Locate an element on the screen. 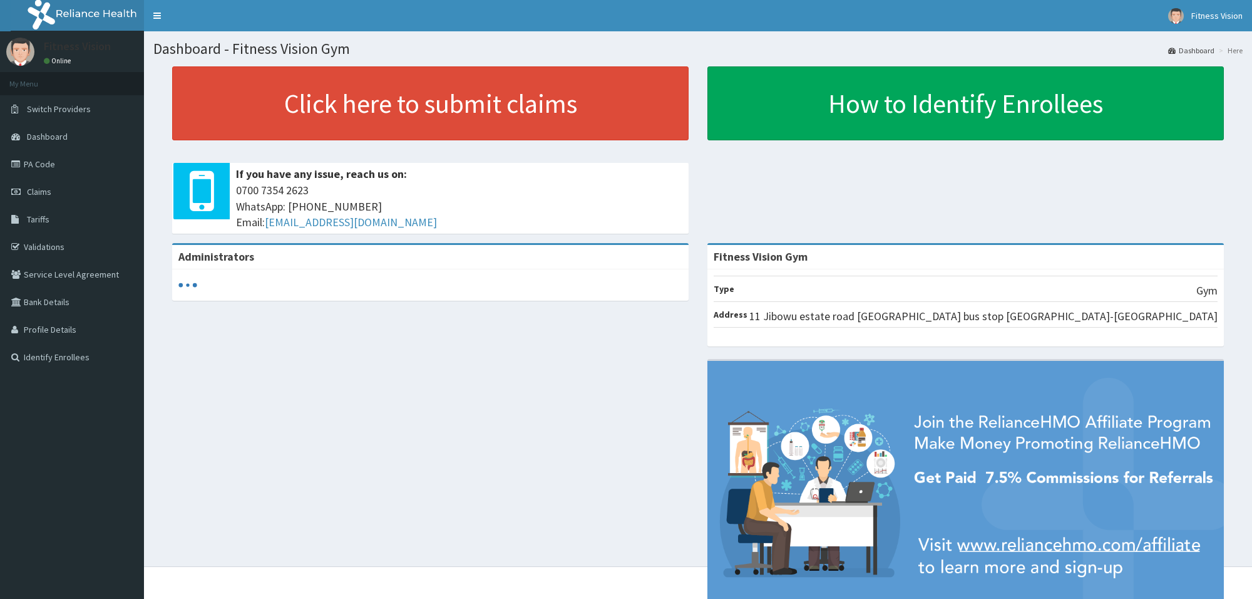  span: Claims is located at coordinates (39, 192).